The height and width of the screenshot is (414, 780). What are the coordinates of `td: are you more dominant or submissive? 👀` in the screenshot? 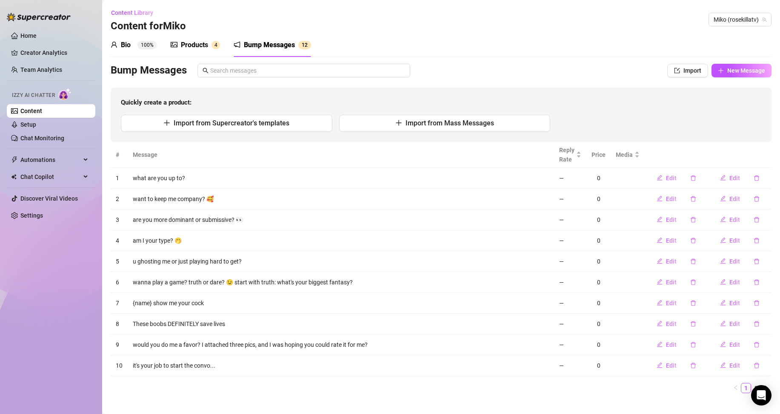 It's located at (341, 220).